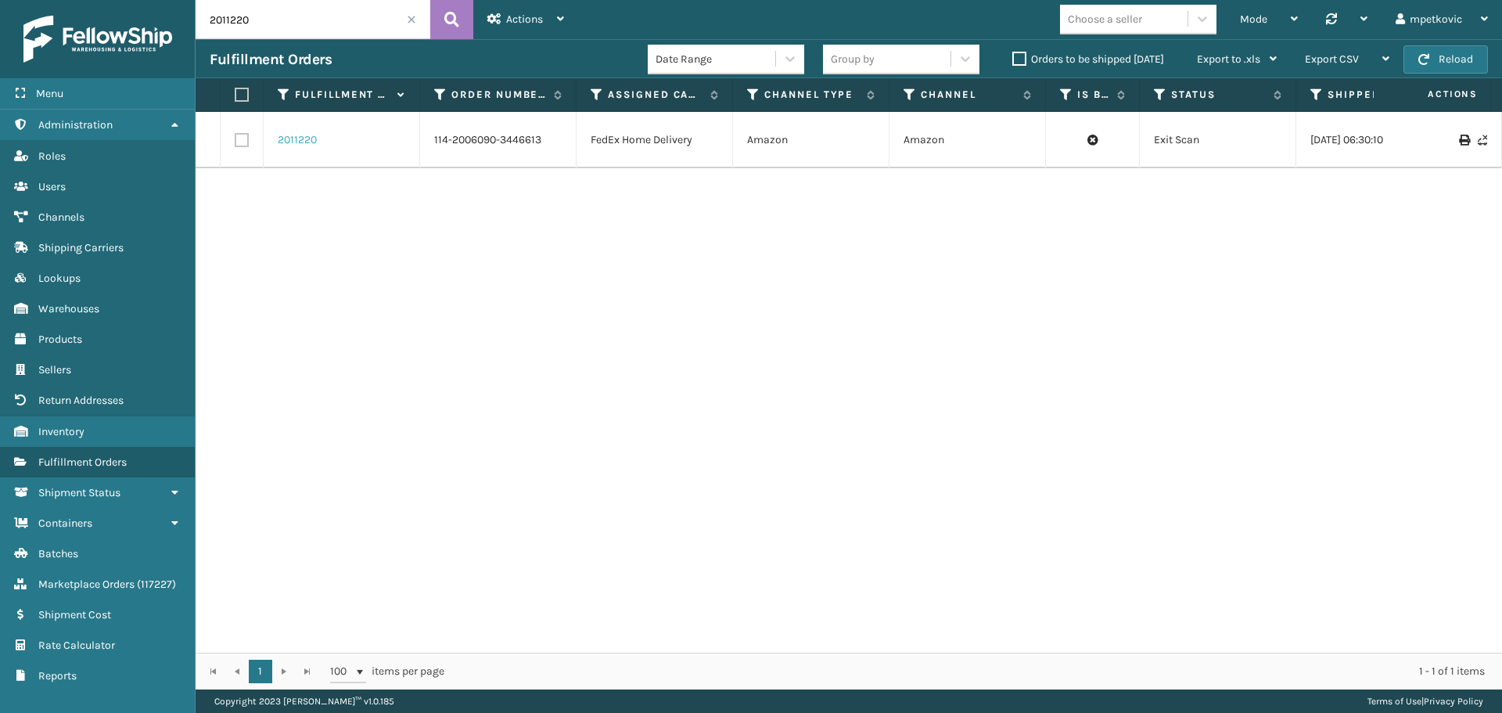 The image size is (1502, 713). What do you see at coordinates (655, 95) in the screenshot?
I see `label: Assigned Carrier Service` at bounding box center [655, 95].